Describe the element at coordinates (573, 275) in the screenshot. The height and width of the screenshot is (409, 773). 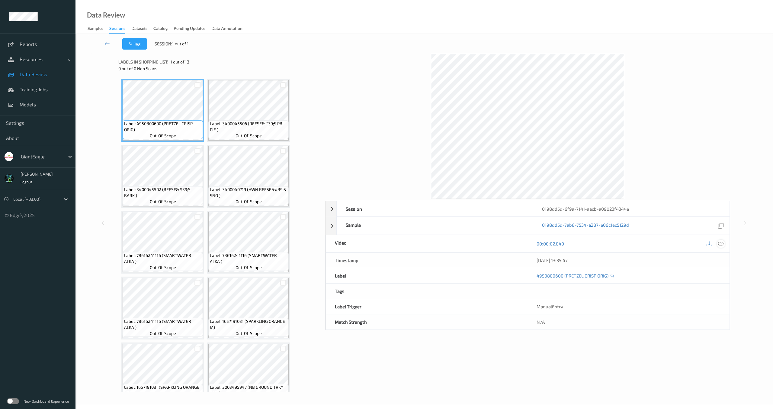
I see `a: 4950800600 (PRETZEL CRISP ORIG)` at that location.